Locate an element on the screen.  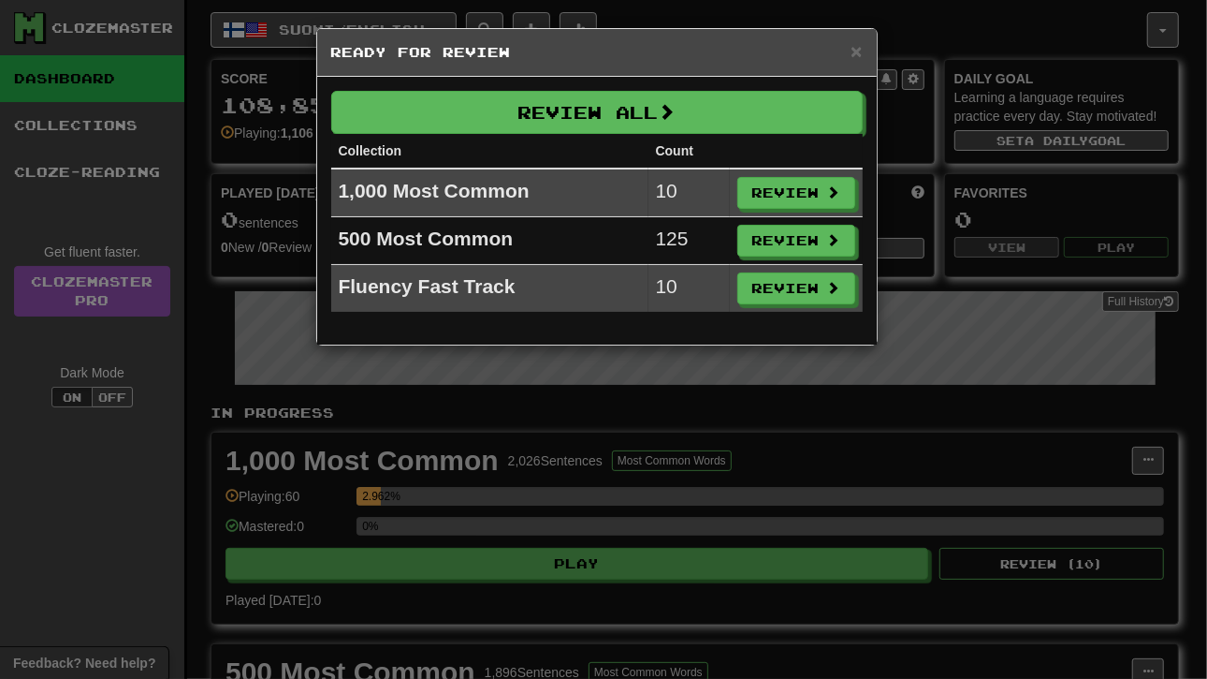
button: Close is located at coordinates (856, 51).